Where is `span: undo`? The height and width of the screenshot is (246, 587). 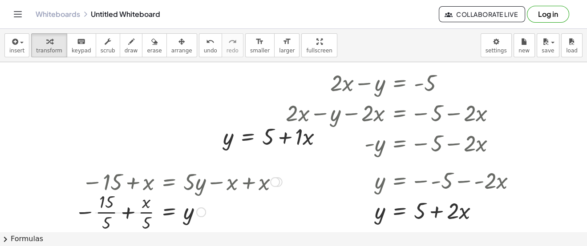 span: undo is located at coordinates (210, 51).